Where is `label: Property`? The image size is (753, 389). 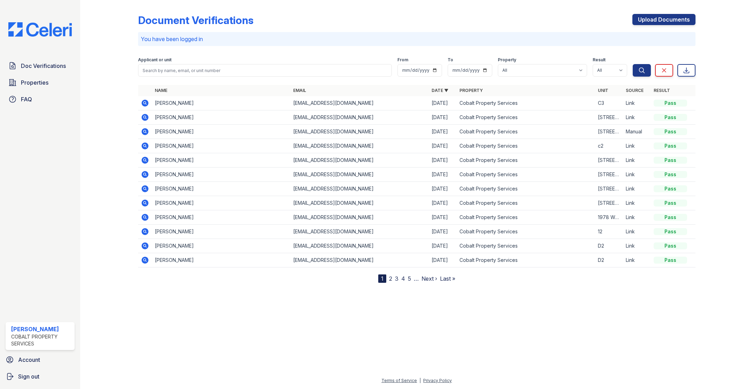
label: Property is located at coordinates (507, 60).